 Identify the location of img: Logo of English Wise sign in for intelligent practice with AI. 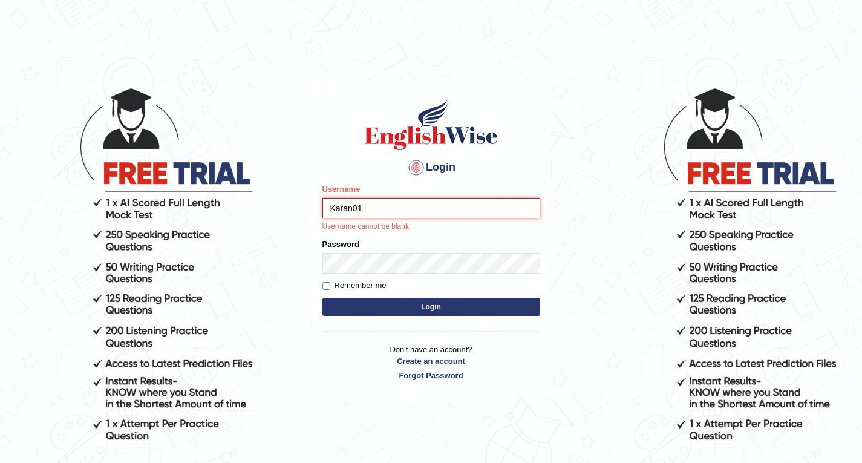
(431, 125).